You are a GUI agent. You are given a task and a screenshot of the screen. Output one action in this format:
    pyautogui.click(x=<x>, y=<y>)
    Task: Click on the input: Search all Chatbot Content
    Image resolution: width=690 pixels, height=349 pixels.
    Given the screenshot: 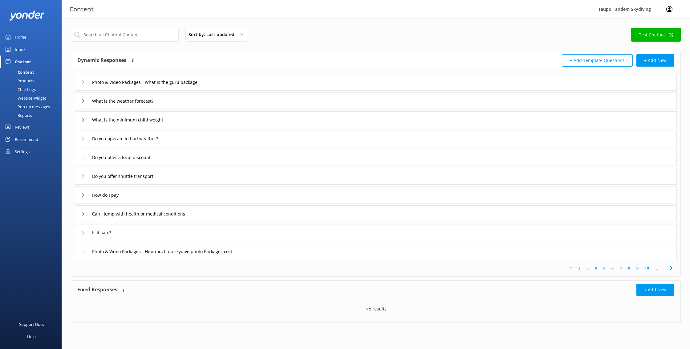 What is the action you would take?
    pyautogui.click(x=125, y=35)
    